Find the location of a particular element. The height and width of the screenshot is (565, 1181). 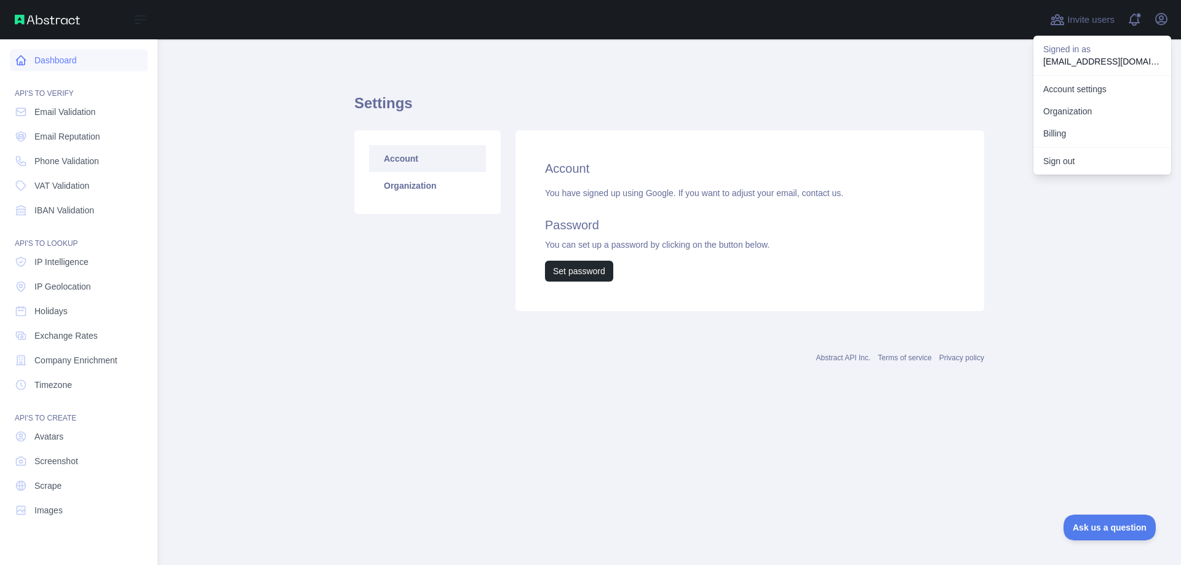

button: Set password is located at coordinates (579, 271).